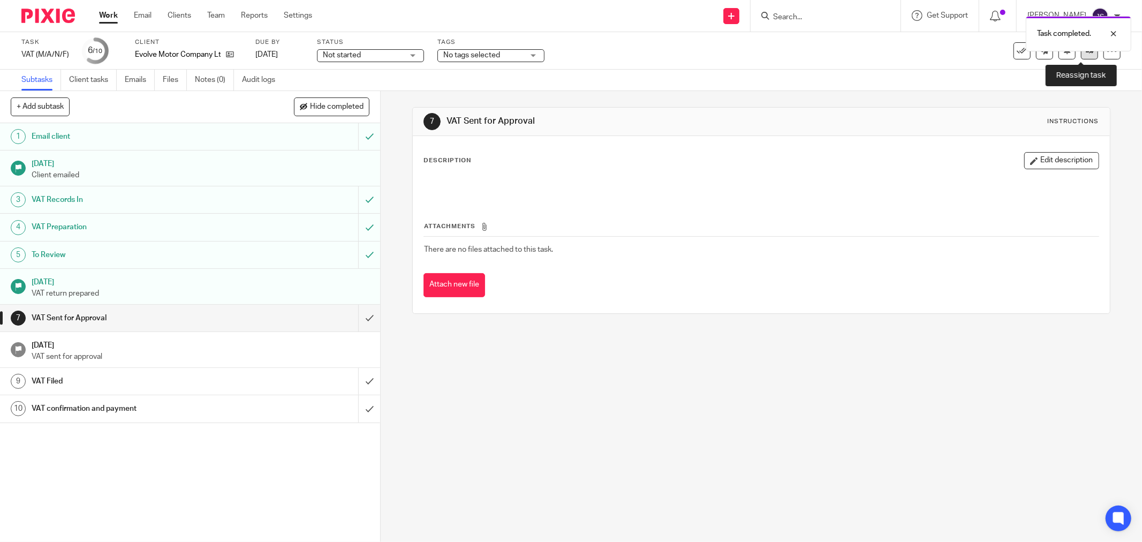 This screenshot has width=1142, height=542. I want to click on img: svg%3E, so click(1101, 16).